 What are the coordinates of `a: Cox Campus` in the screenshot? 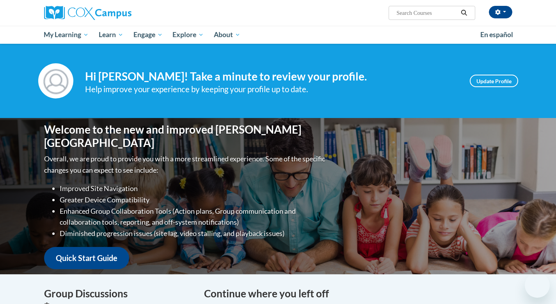 It's located at (118, 13).